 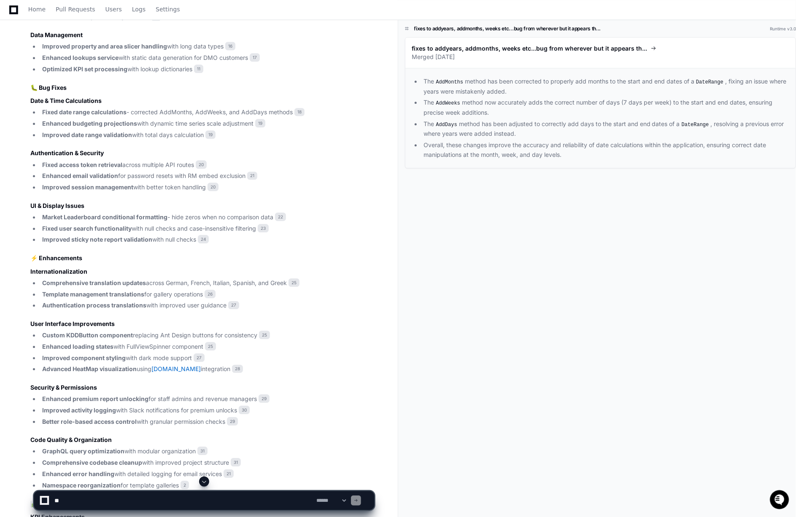 I want to click on li: with improved project structure, so click(x=207, y=462).